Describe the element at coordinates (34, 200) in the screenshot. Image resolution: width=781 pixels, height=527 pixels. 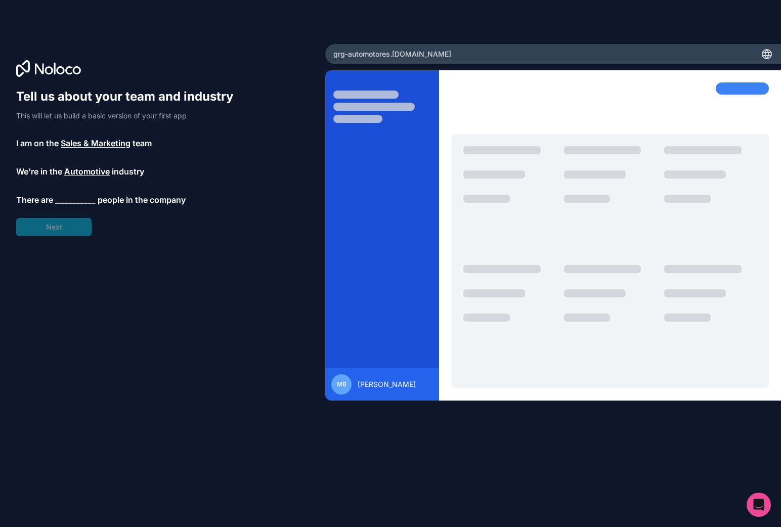
I see `span: There are` at that location.